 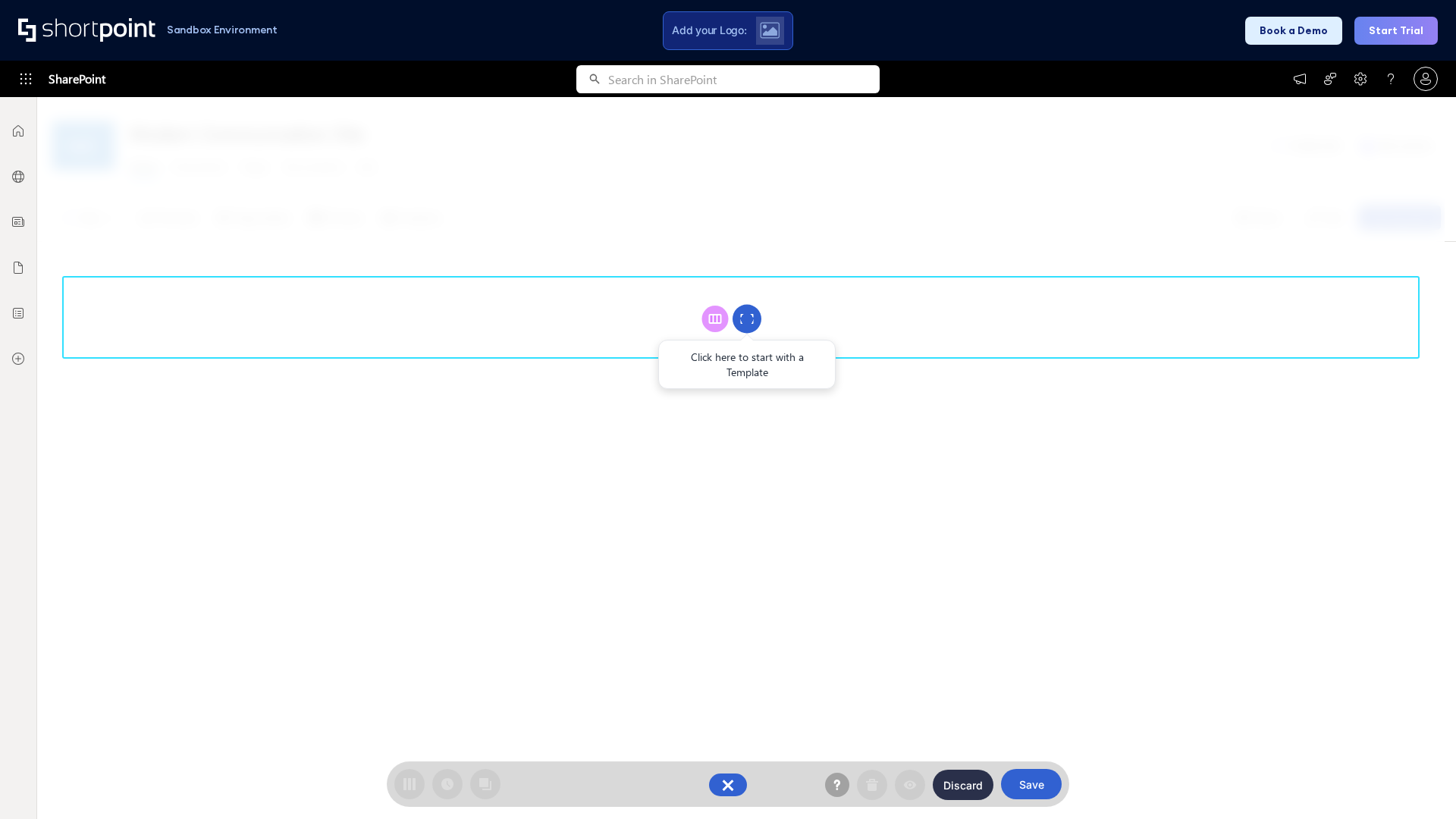 What do you see at coordinates (1032, 784) in the screenshot?
I see `button: Save` at bounding box center [1032, 784].